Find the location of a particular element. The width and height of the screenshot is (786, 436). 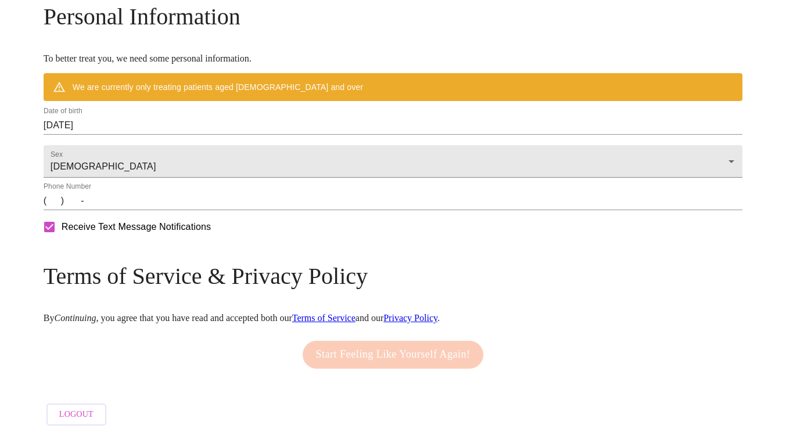

p: By , you agree that you have read and accepted both our and our . is located at coordinates (393, 318).